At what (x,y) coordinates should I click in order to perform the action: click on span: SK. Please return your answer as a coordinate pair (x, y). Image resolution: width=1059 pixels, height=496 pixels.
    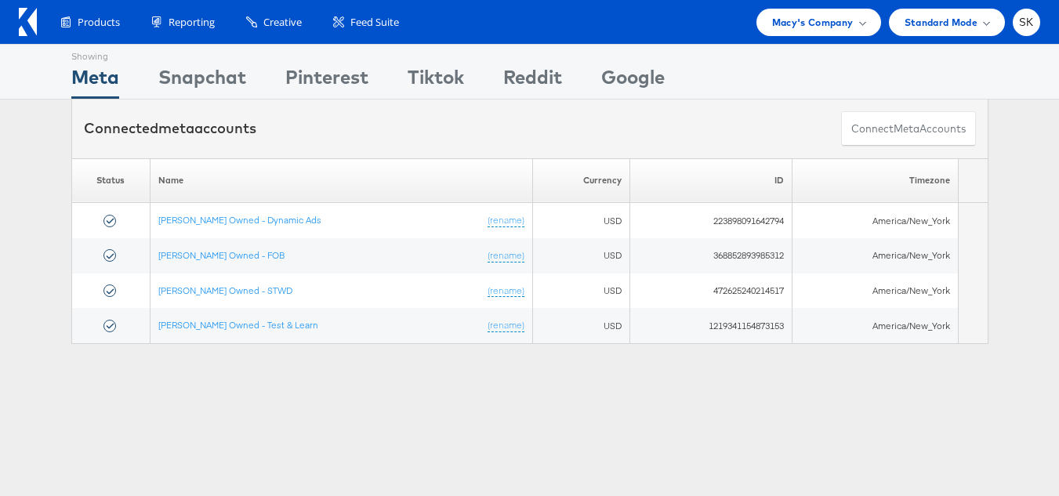
    Looking at the image, I should click on (1026, 22).